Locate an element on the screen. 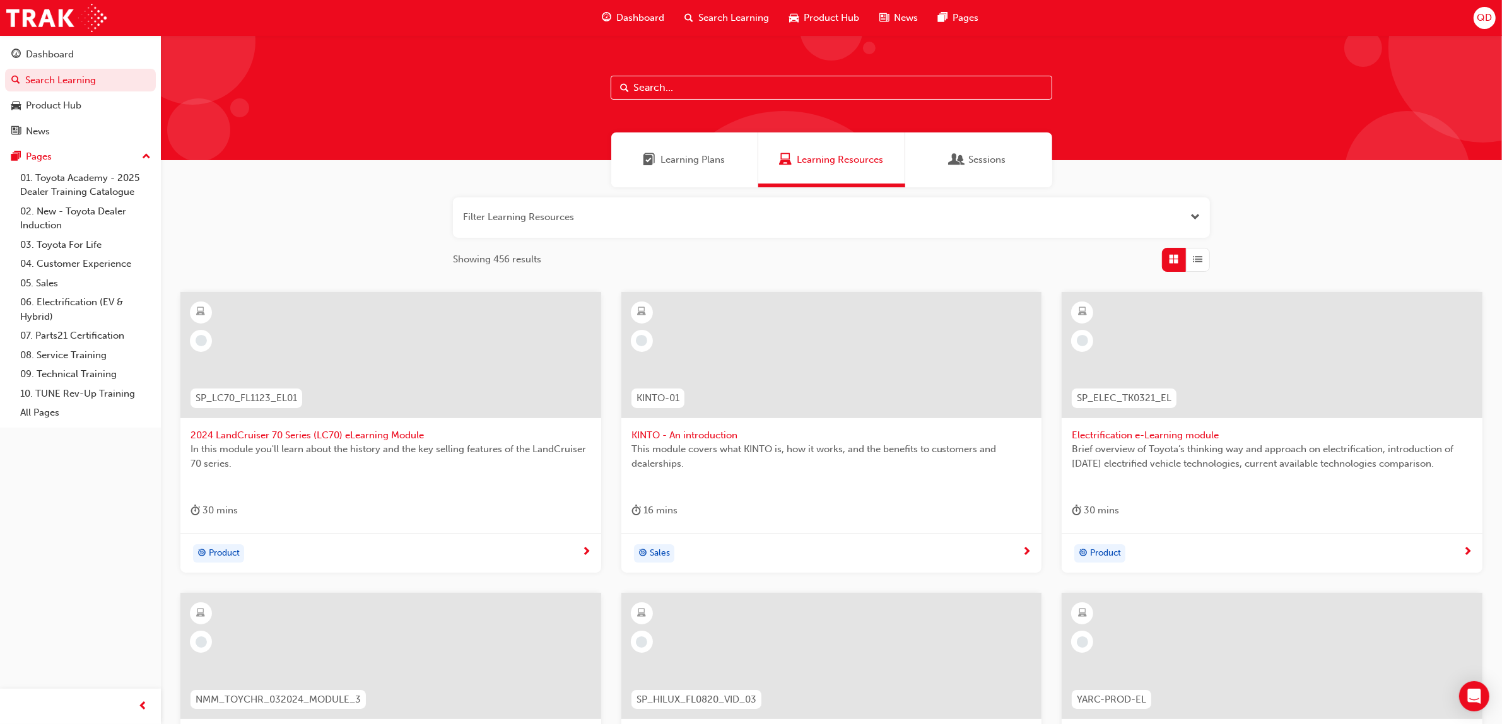 This screenshot has height=724, width=1502. span: SP_ELEC_TK0321_EL is located at coordinates (1124, 398).